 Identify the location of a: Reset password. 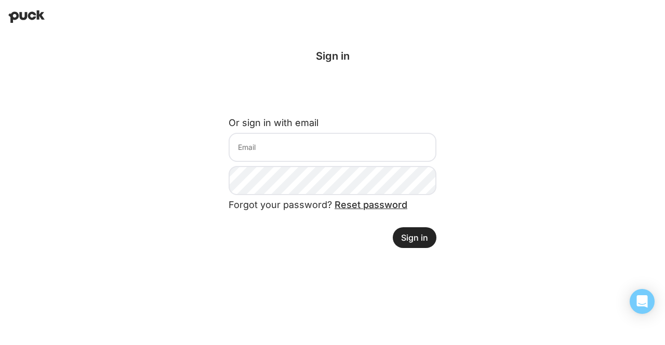
(371, 205).